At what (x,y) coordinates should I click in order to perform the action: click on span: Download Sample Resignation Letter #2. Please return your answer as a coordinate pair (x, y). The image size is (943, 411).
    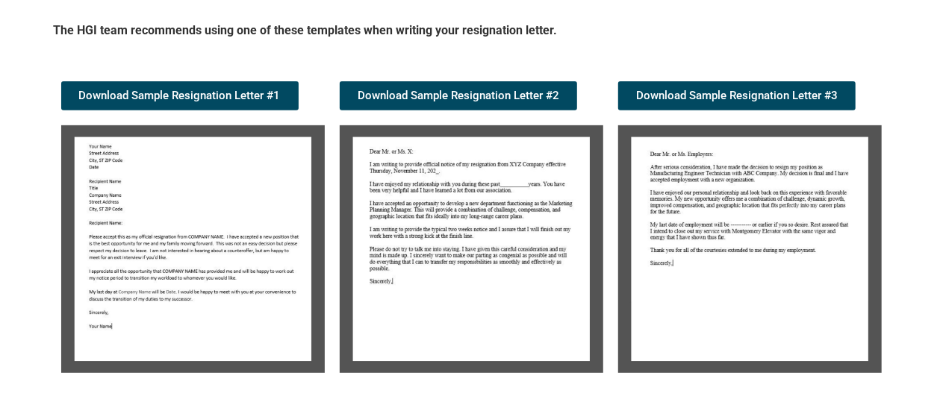
    Looking at the image, I should click on (458, 96).